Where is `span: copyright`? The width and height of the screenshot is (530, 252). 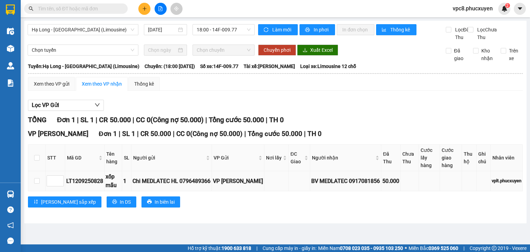 span: copyright is located at coordinates (494, 248).